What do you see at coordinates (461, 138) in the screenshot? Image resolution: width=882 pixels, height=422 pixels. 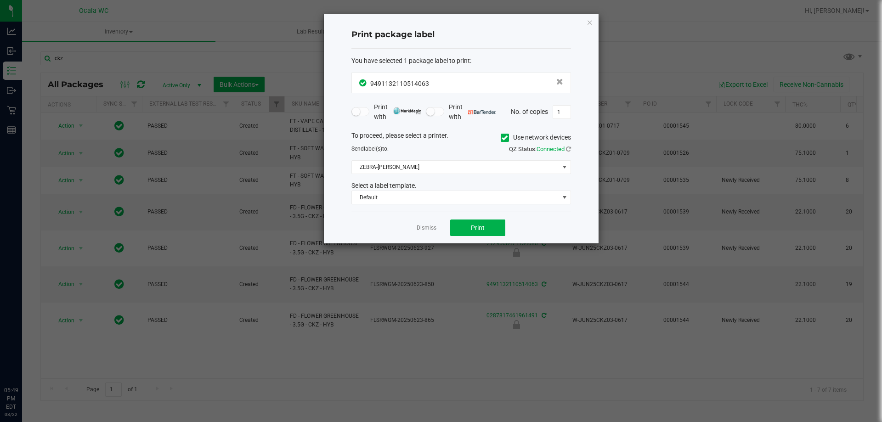 I see `div: To proceed, please select a printer.` at bounding box center [461, 138].